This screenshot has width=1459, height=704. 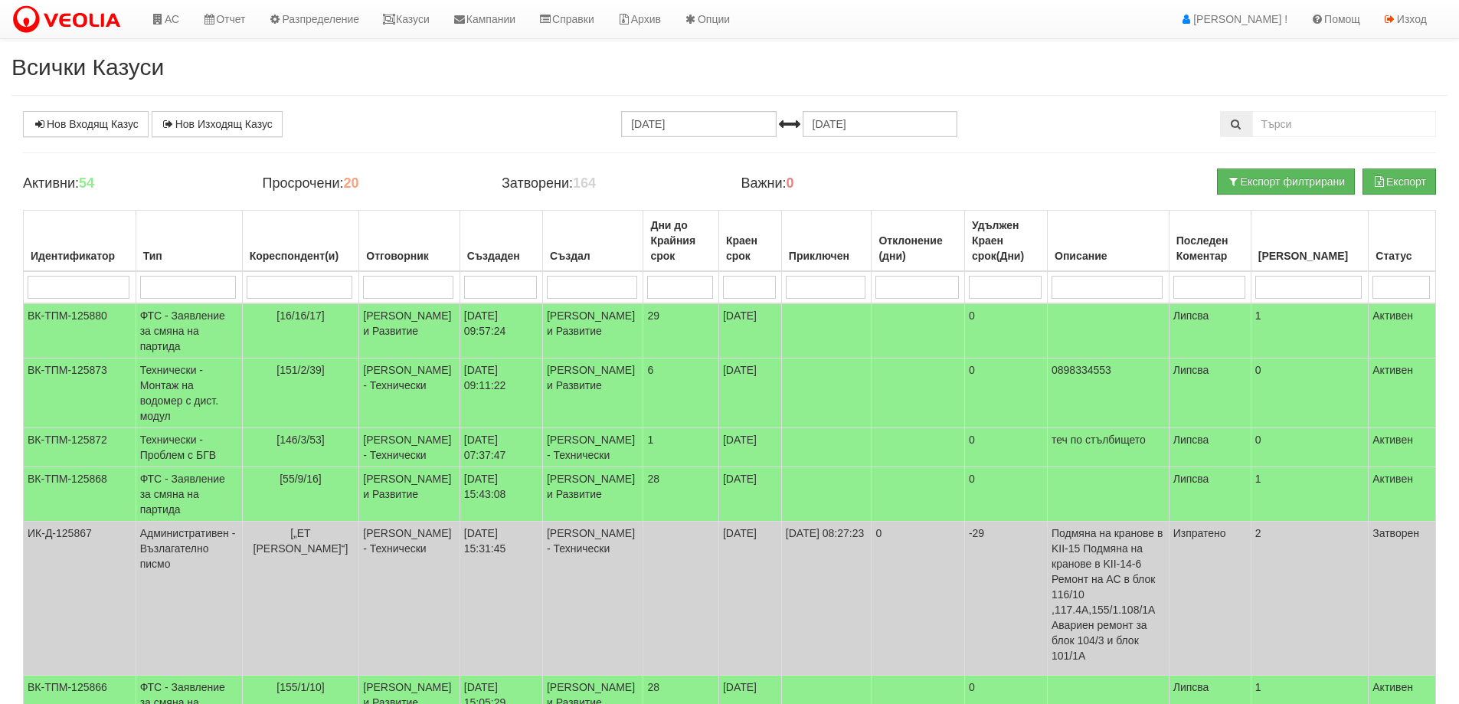 I want to click on a: Нов Входящ Казус, so click(x=86, y=124).